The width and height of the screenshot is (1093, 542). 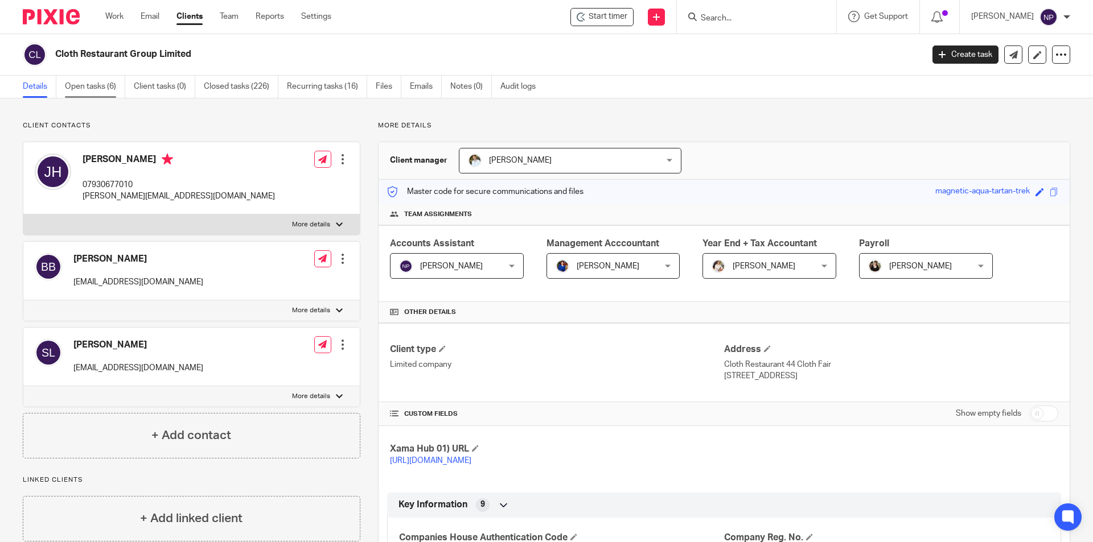 I want to click on span: Other details, so click(x=430, y=312).